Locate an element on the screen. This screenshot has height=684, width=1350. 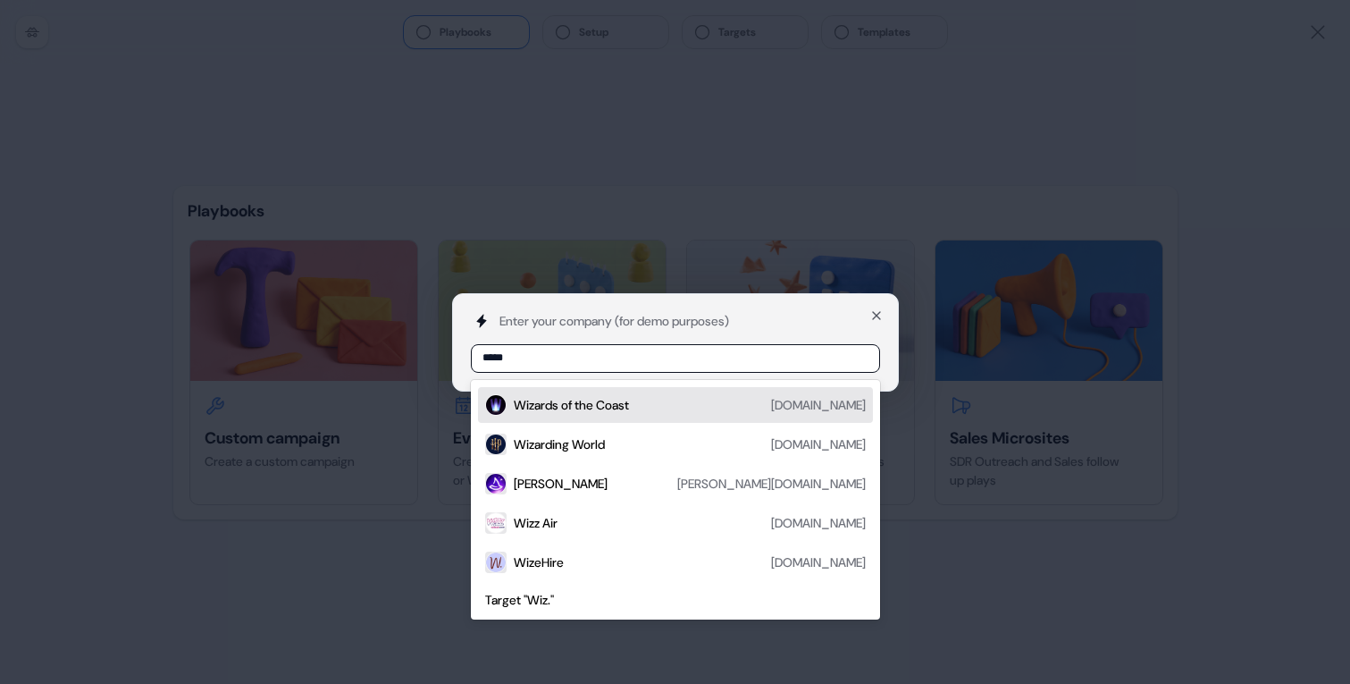
div: Wizz Air is located at coordinates (535, 523).